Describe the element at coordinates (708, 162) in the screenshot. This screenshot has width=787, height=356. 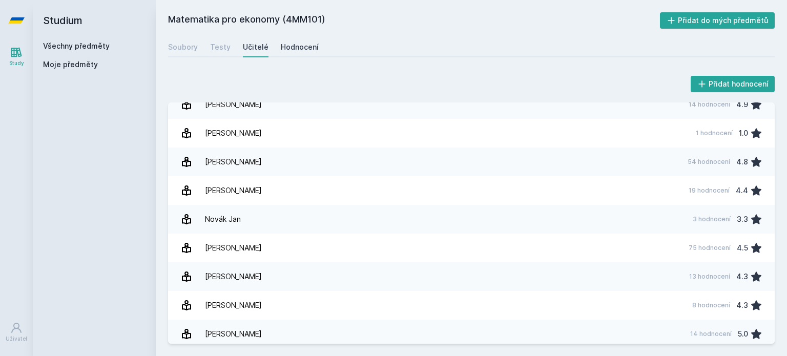
I see `div: 54 hodnocení` at that location.